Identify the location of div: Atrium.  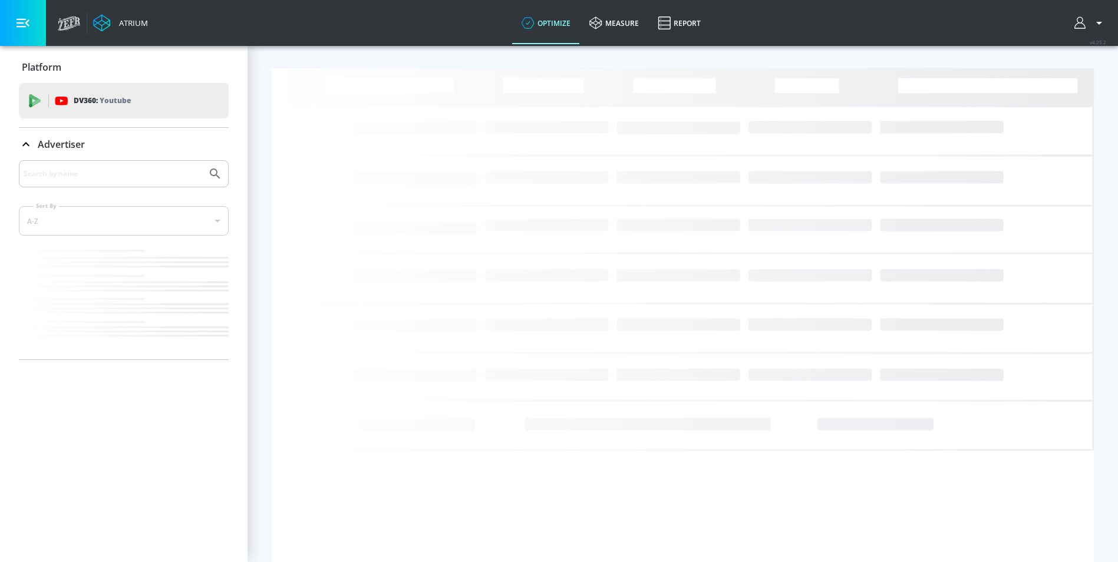
(131, 23).